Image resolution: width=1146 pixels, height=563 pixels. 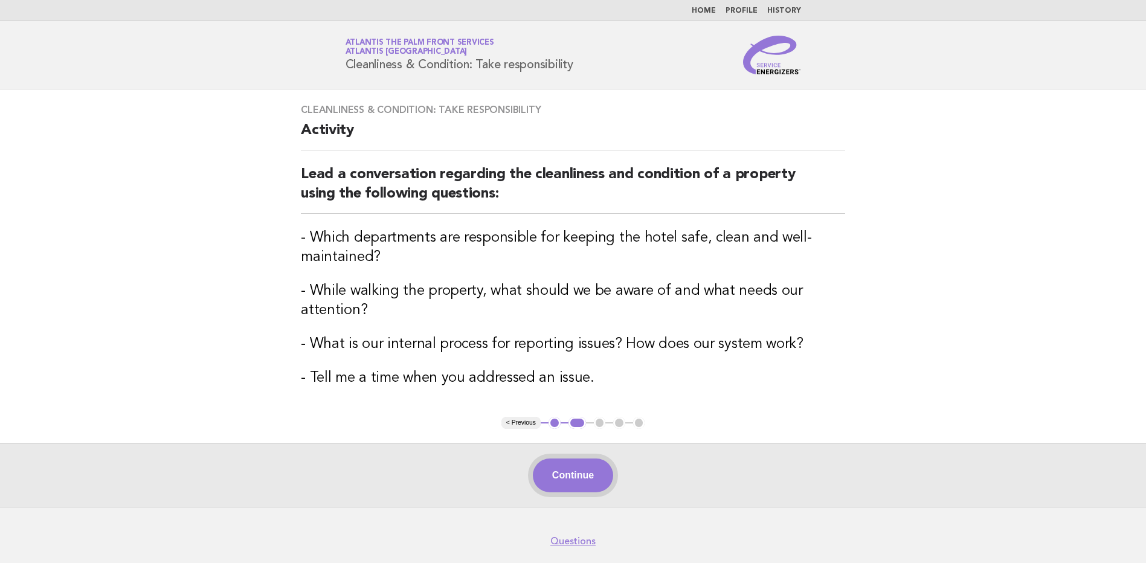 I want to click on button: Continue, so click(x=573, y=476).